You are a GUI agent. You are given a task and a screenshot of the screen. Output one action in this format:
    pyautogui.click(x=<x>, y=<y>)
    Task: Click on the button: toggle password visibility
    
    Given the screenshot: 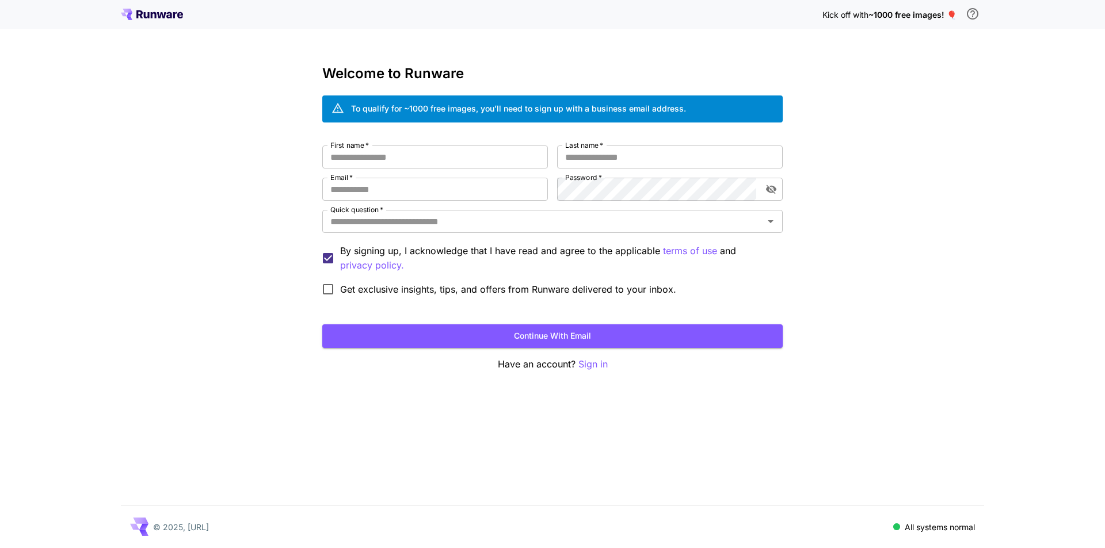 What is the action you would take?
    pyautogui.click(x=771, y=189)
    